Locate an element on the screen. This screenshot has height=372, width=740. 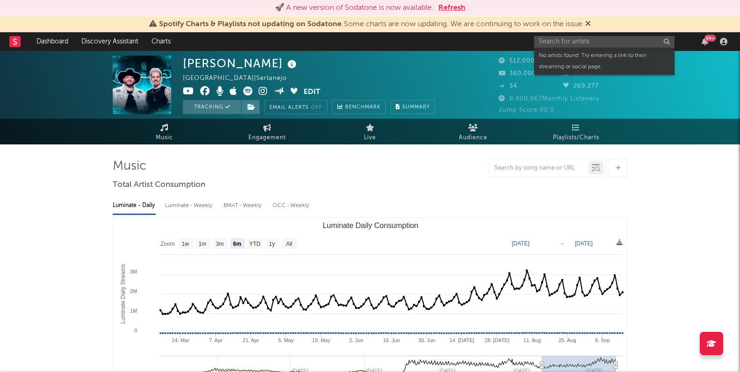
div: 99 + is located at coordinates (710, 38).